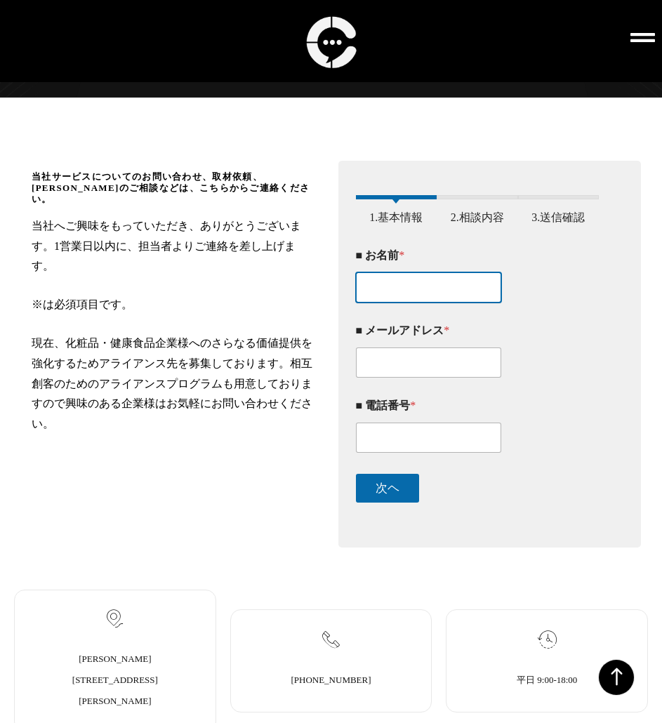  Describe the element at coordinates (558, 217) in the screenshot. I see `span: 3.送信確認` at that location.